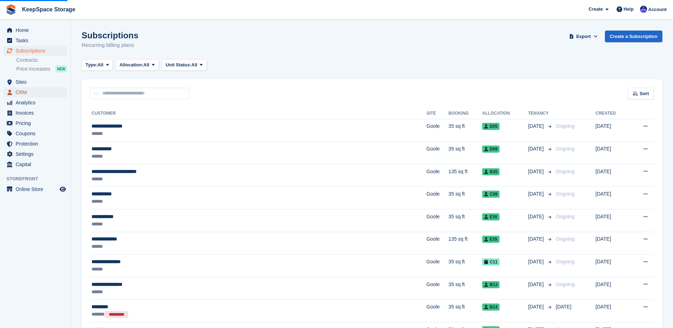  What do you see at coordinates (491, 149) in the screenshot?
I see `span: D09` at bounding box center [491, 149].